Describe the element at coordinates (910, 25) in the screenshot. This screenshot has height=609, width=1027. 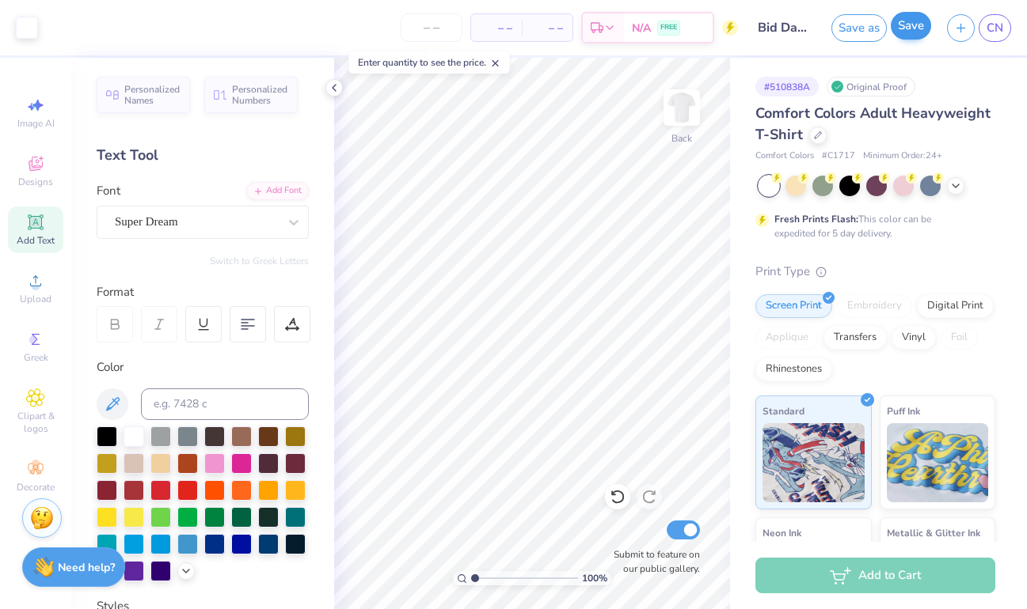
I see `button: Save` at that location.